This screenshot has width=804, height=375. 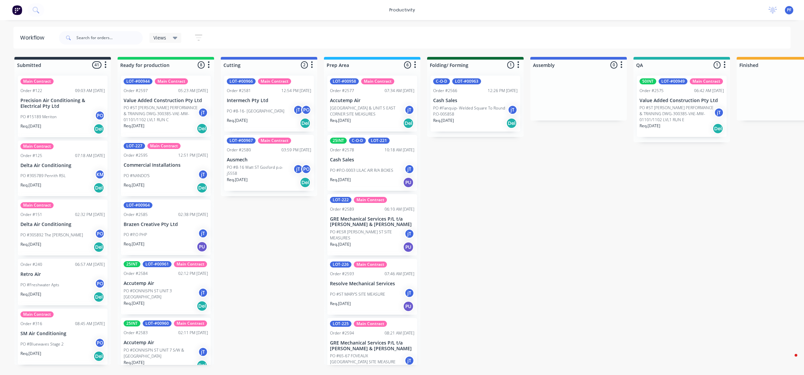 What do you see at coordinates (136, 274) in the screenshot?
I see `div: Order #2584` at bounding box center [136, 274].